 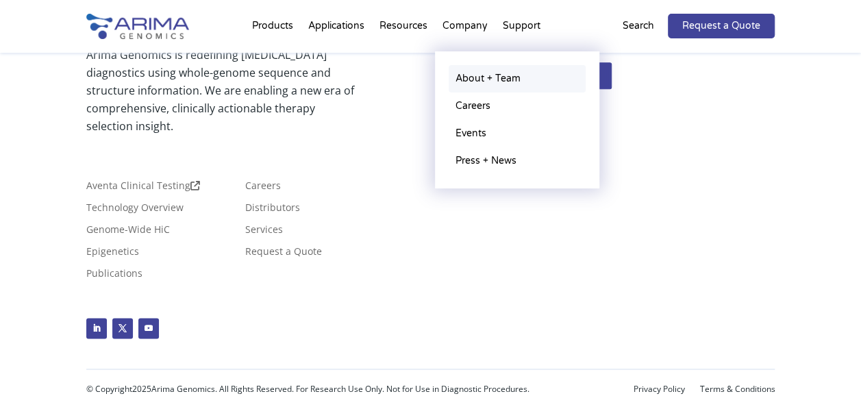 I want to click on p: © Copyright Arima Genomics. All Rights Reserved. For Research Use Only. Not for Use in Diagnostic..., so click(x=345, y=389).